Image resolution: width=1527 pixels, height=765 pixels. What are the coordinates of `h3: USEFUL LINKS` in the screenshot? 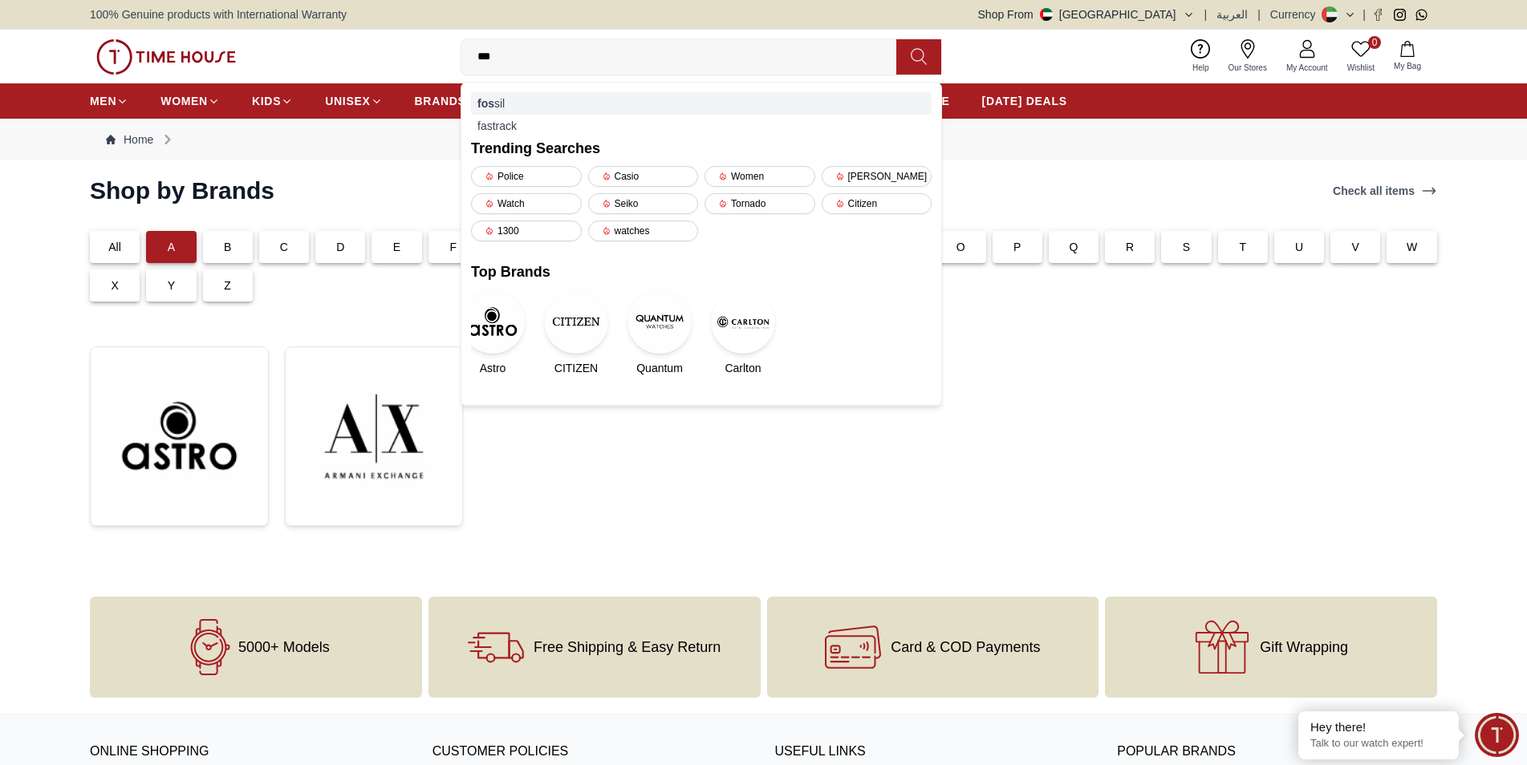 It's located at (935, 752).